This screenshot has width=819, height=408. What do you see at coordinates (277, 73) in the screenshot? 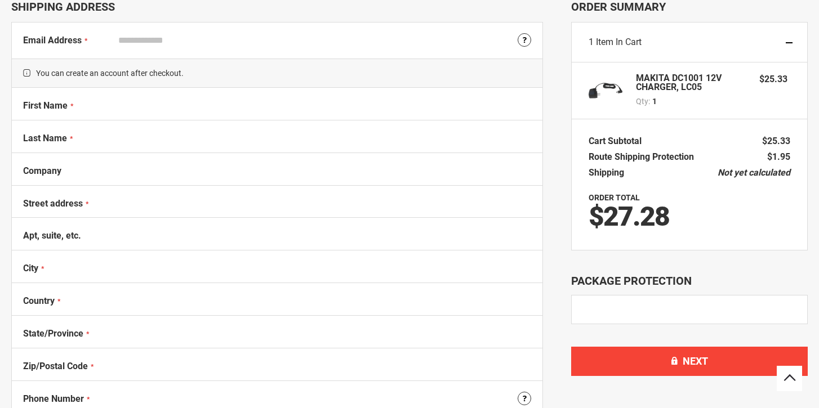
I see `span: You can create an account after checkout.` at bounding box center [277, 73].